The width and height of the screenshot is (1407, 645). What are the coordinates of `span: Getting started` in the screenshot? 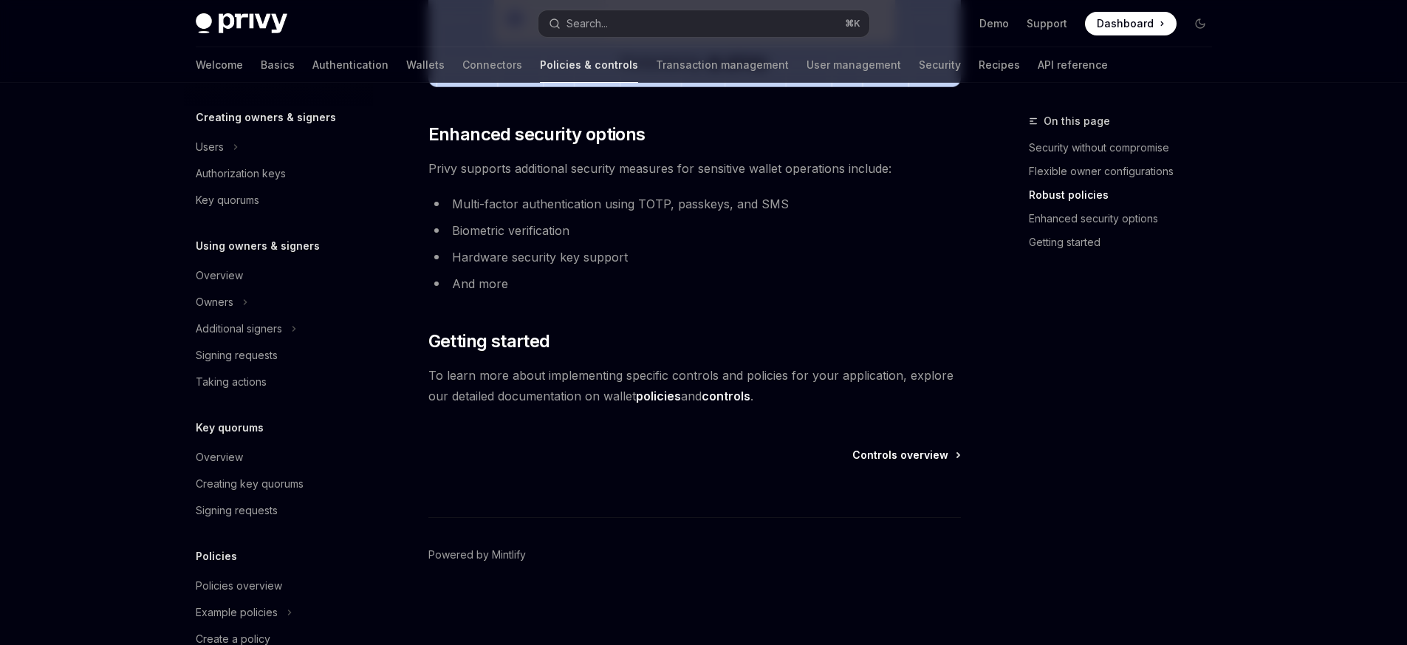 It's located at (489, 341).